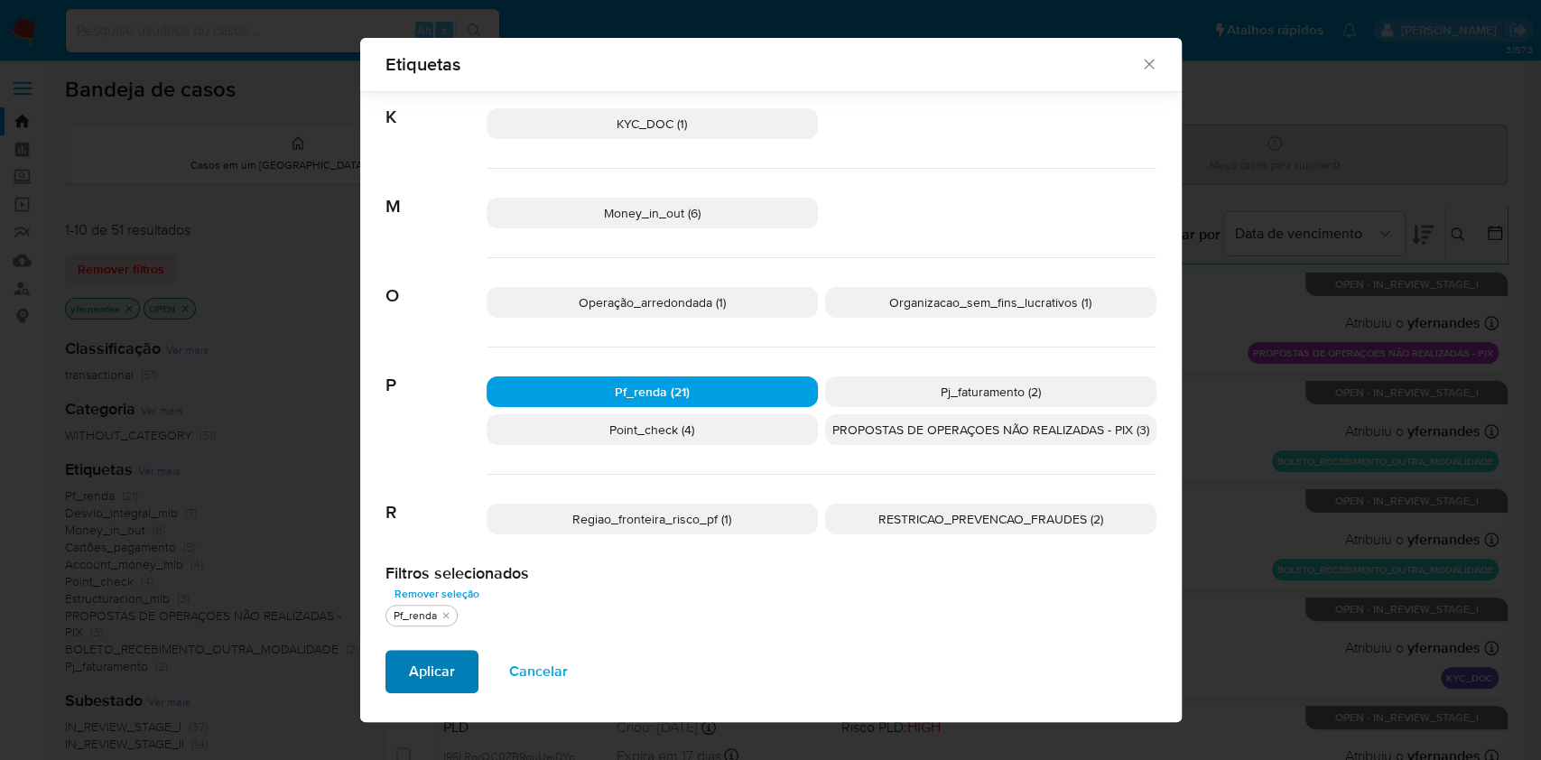 Image resolution: width=1541 pixels, height=760 pixels. What do you see at coordinates (446, 616) in the screenshot?
I see `button: tirar Pf_renda` at bounding box center [446, 616].